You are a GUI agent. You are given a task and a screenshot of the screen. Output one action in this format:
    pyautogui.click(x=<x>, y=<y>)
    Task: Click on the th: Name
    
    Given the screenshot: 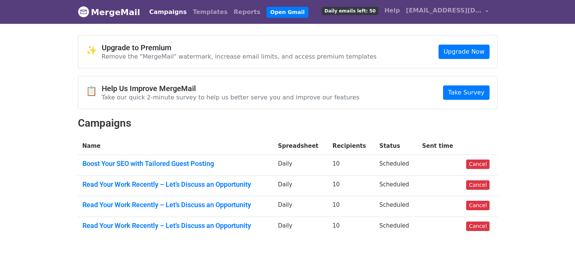 What is the action you would take?
    pyautogui.click(x=176, y=146)
    